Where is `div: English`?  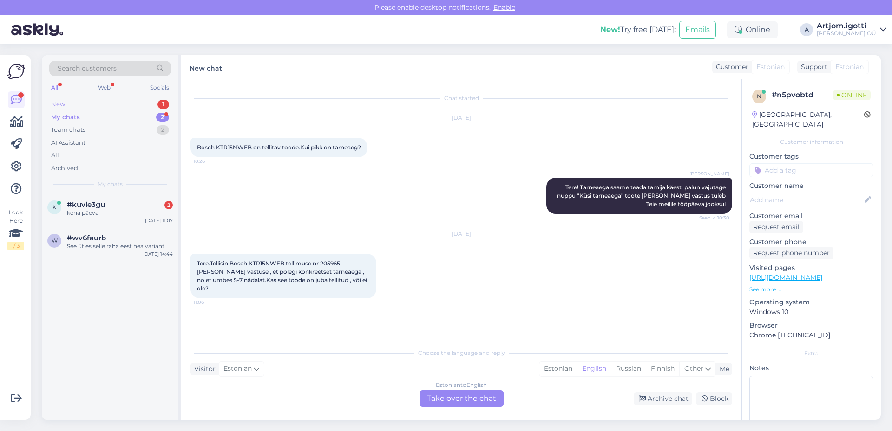
div: English is located at coordinates (594, 369).